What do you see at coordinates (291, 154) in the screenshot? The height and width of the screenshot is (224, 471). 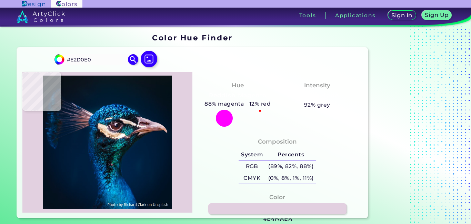 I see `h5: Percents` at bounding box center [291, 154].